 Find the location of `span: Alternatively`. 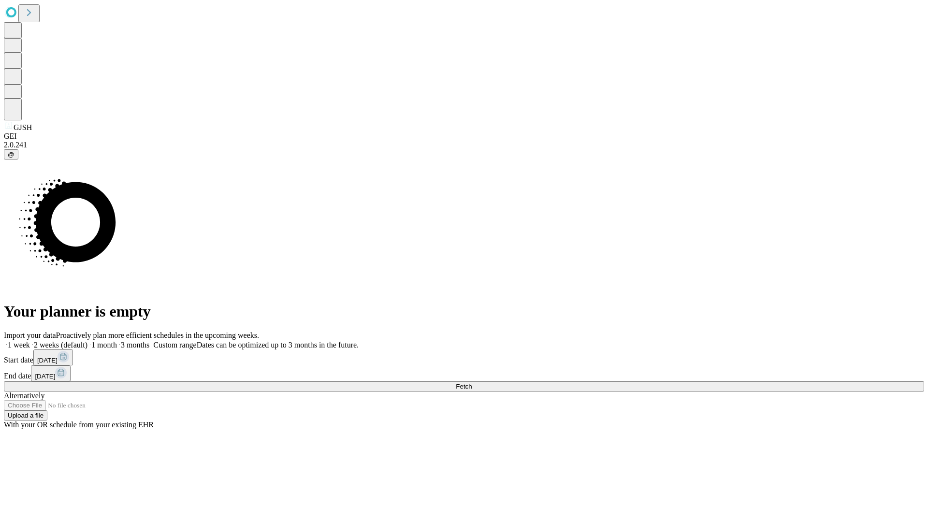

span: Alternatively is located at coordinates (24, 395).